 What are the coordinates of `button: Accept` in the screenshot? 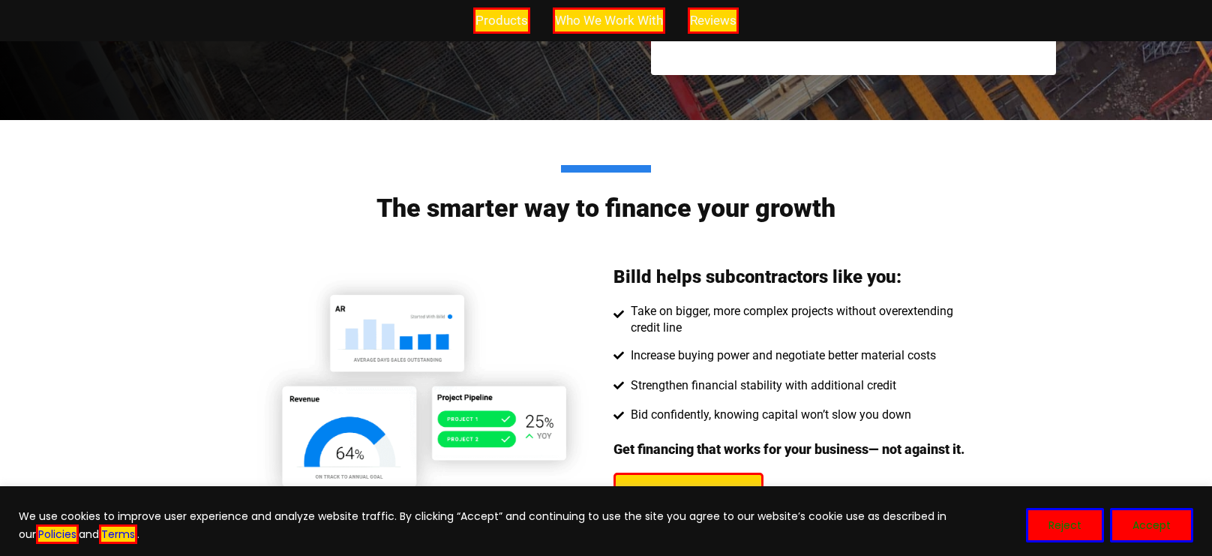 It's located at (1152, 525).